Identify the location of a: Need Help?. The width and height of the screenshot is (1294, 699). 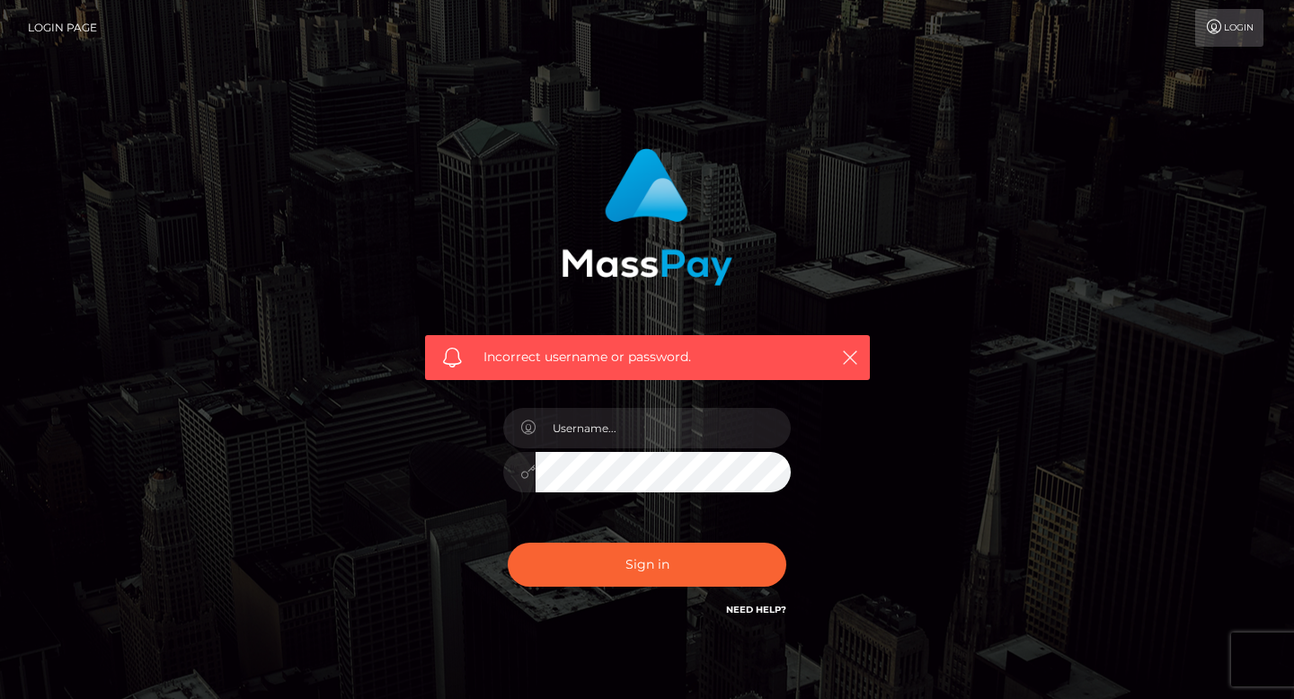
(755, 609).